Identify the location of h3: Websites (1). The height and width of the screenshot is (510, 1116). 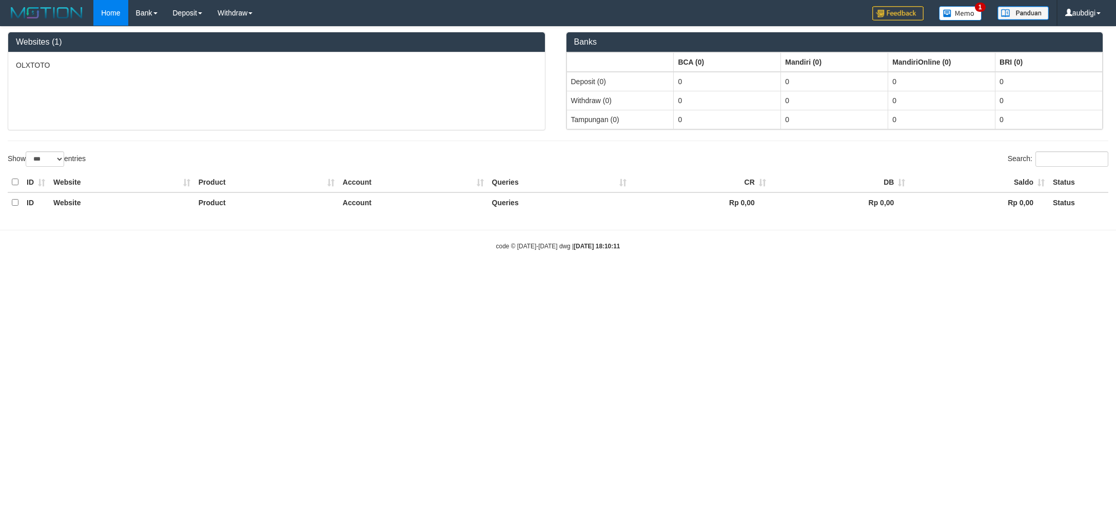
(277, 42).